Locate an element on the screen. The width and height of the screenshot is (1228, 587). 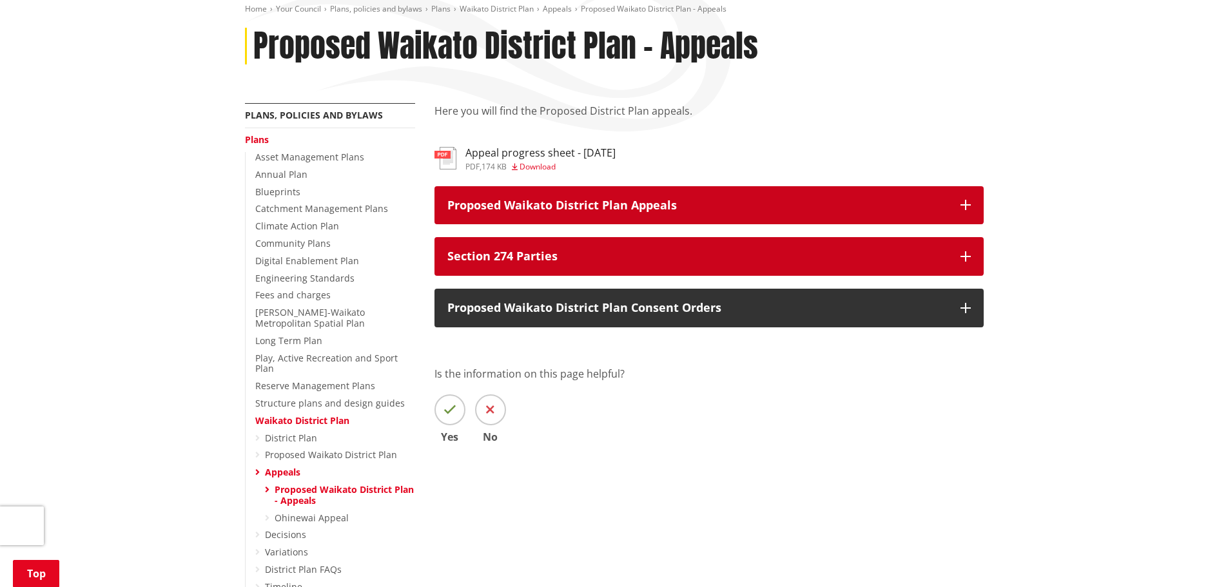
a: Variations is located at coordinates (286, 552).